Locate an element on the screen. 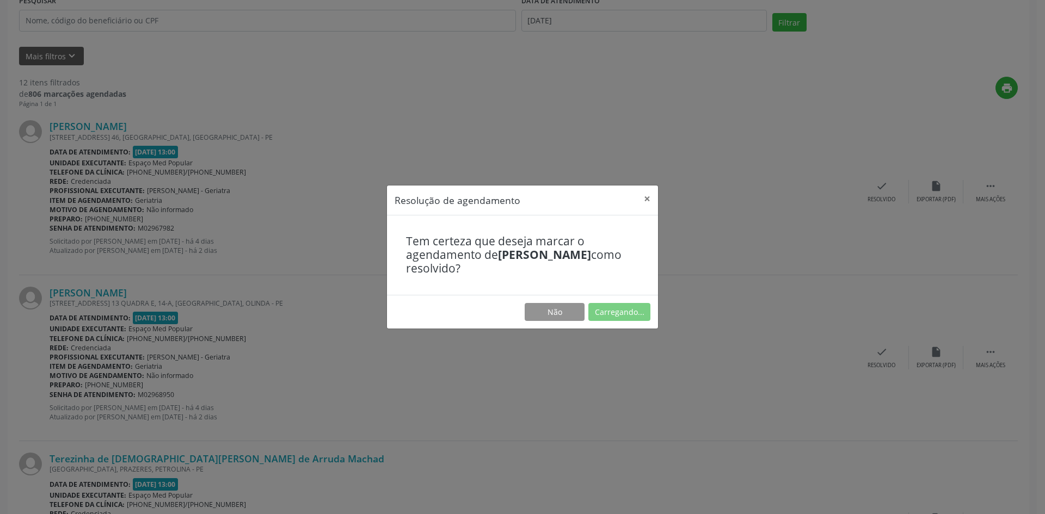 This screenshot has width=1045, height=514. button: Close is located at coordinates (647, 199).